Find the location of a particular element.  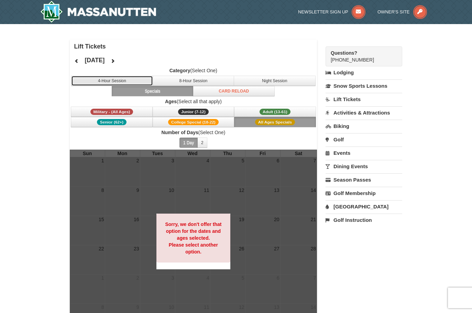

a: Dining Events is located at coordinates (363, 166).